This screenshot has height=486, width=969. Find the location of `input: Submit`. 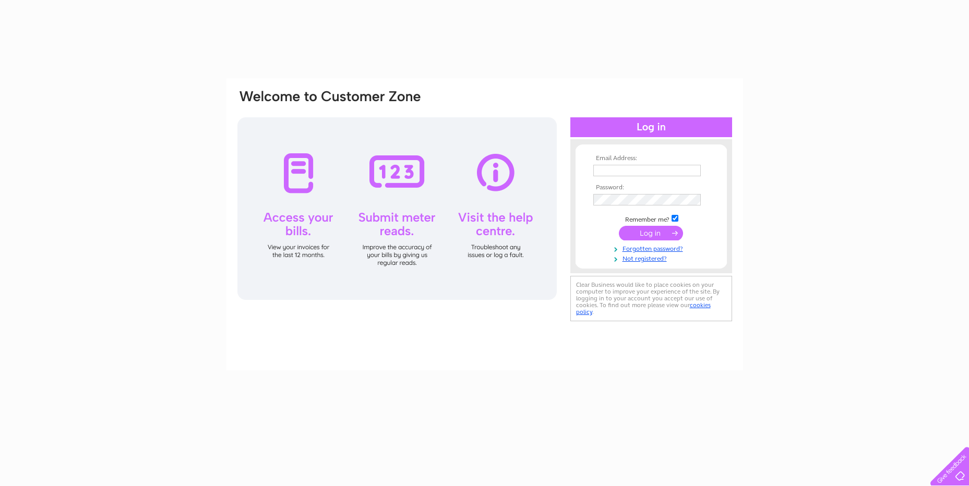

input: Submit is located at coordinates (650, 233).